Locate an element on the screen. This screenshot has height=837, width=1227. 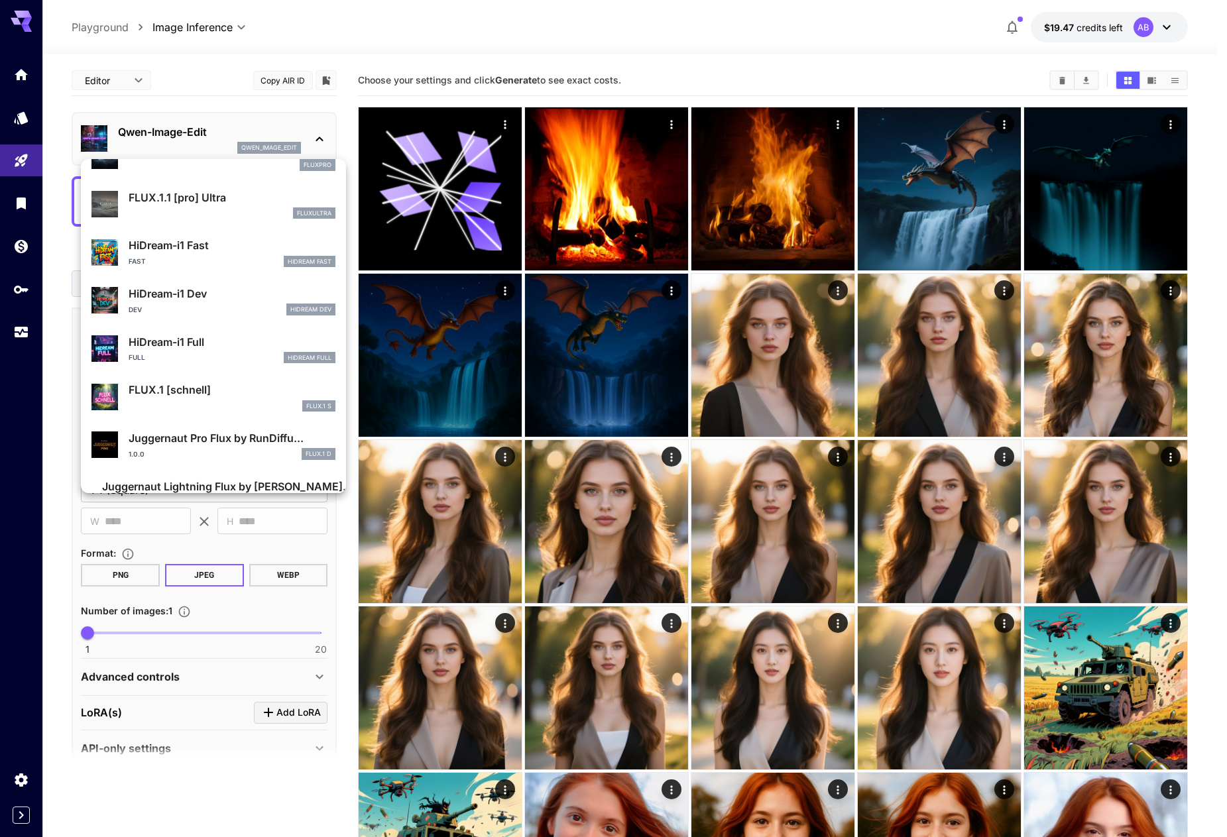
p: Fast is located at coordinates (137, 261).